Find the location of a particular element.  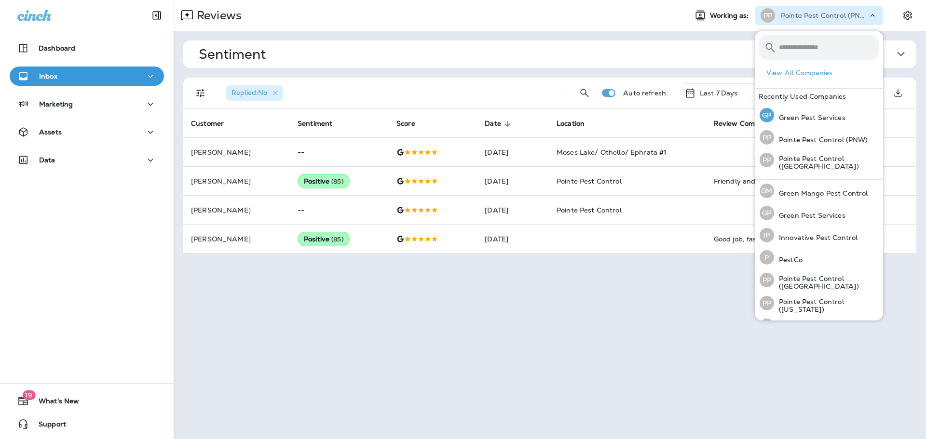

h1: Sentiment is located at coordinates (232, 54).